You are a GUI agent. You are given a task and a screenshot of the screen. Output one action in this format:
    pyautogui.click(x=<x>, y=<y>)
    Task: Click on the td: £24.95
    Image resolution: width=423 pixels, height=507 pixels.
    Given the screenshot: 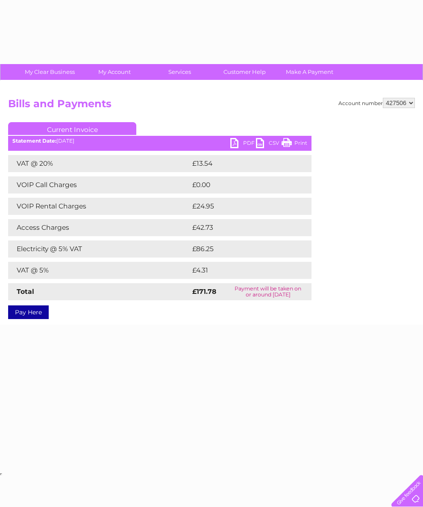 What is the action you would take?
    pyautogui.click(x=242, y=206)
    